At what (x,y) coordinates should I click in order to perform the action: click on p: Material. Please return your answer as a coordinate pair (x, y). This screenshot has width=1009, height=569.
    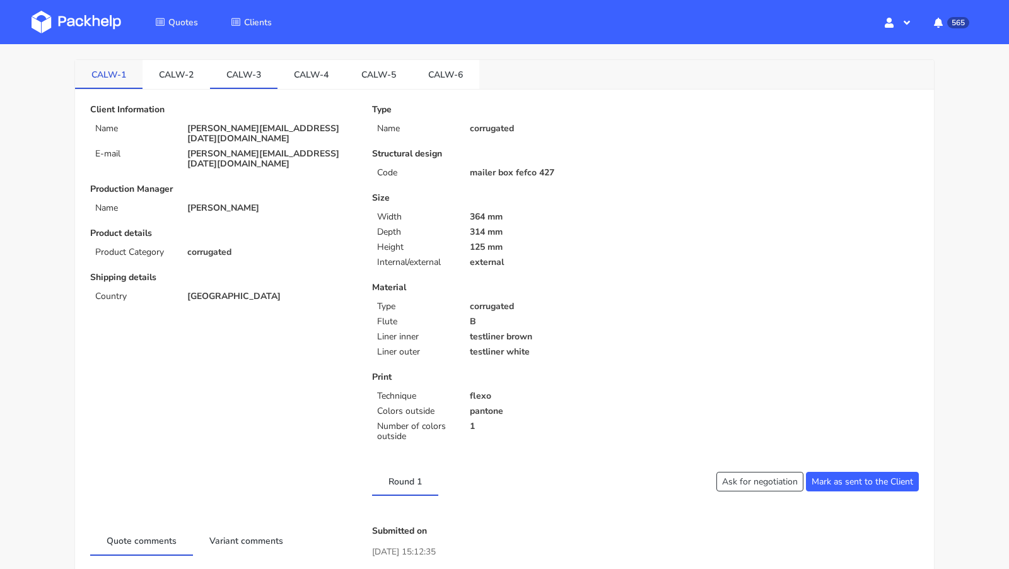
    Looking at the image, I should click on (504, 288).